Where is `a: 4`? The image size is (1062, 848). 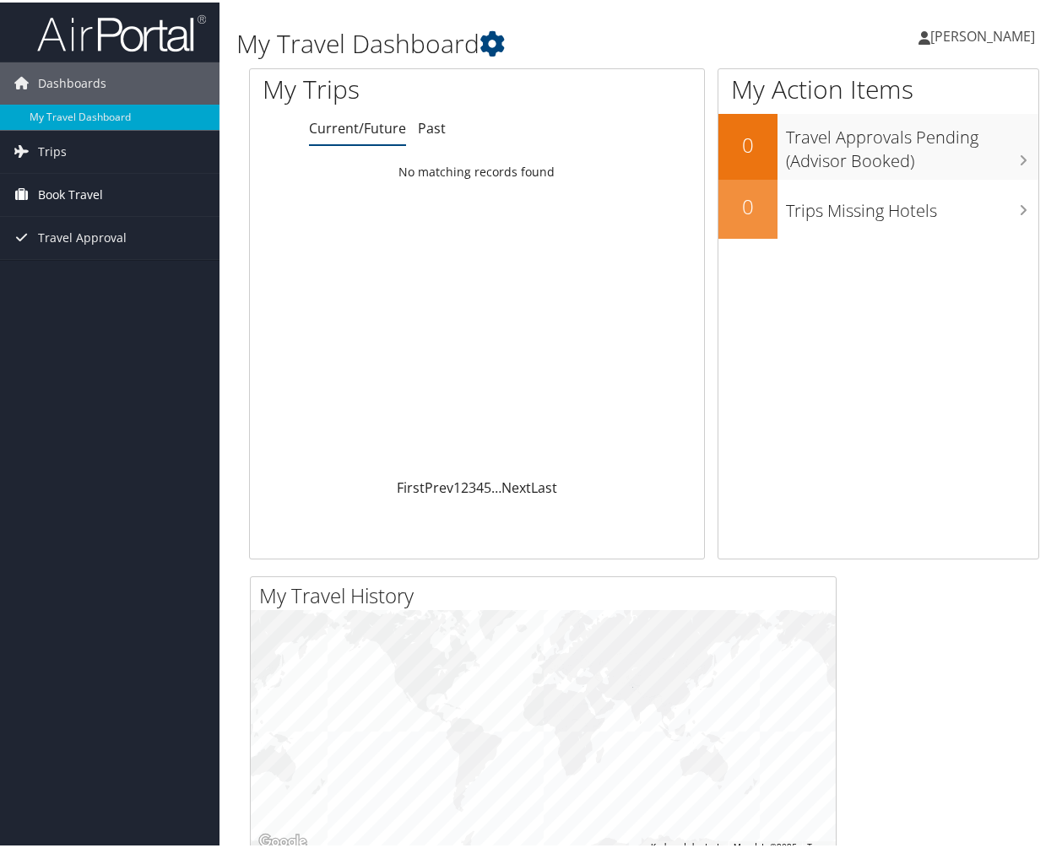 a: 4 is located at coordinates (479, 485).